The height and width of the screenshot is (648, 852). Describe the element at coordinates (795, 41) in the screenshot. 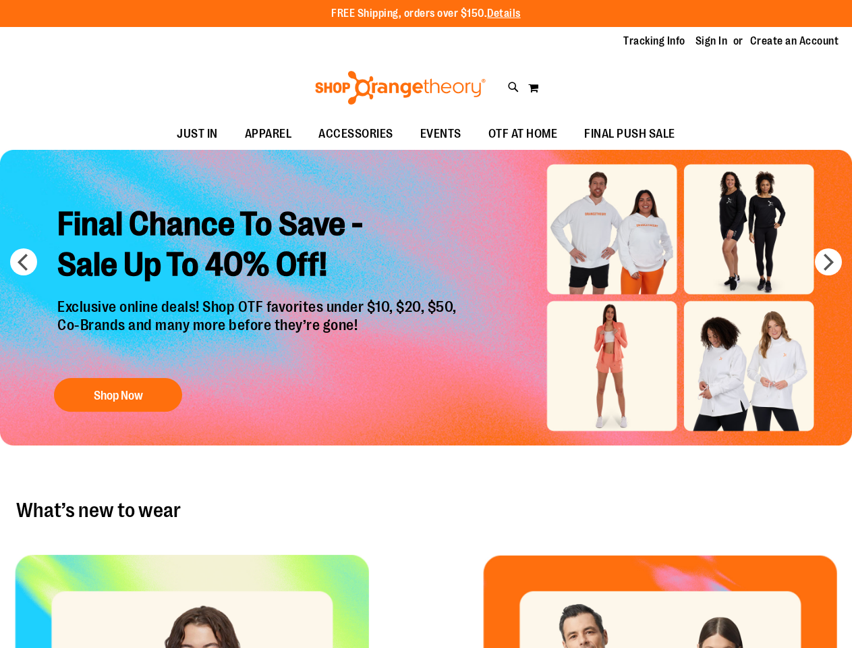

I see `a: Create an Account` at that location.